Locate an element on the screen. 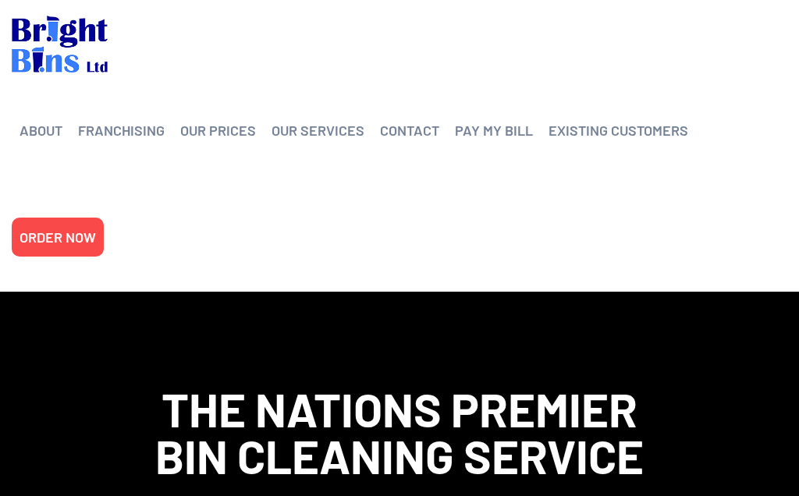 The image size is (799, 496). a: FRANCHISING is located at coordinates (121, 130).